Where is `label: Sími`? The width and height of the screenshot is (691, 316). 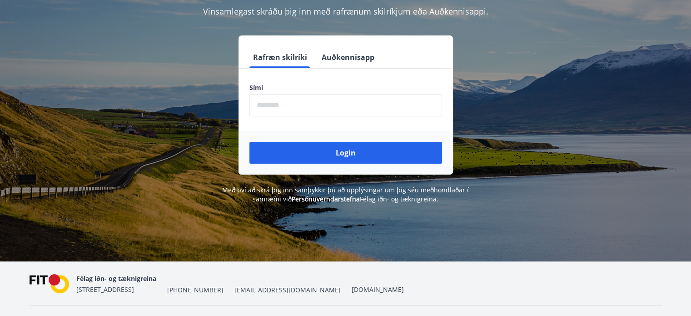 label: Sími is located at coordinates (346, 88).